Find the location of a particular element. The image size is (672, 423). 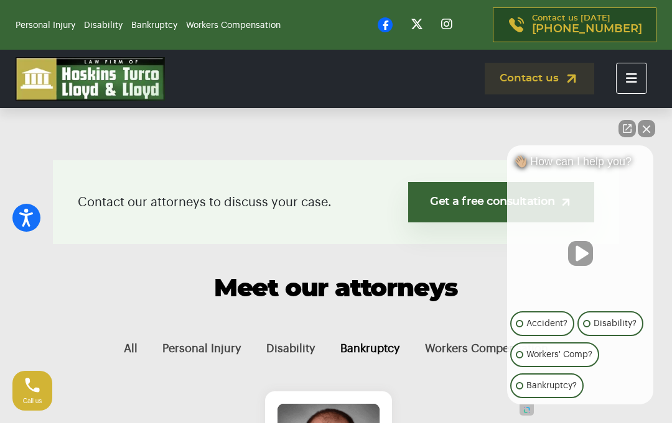

button: Unmute video is located at coordinates (580, 254).